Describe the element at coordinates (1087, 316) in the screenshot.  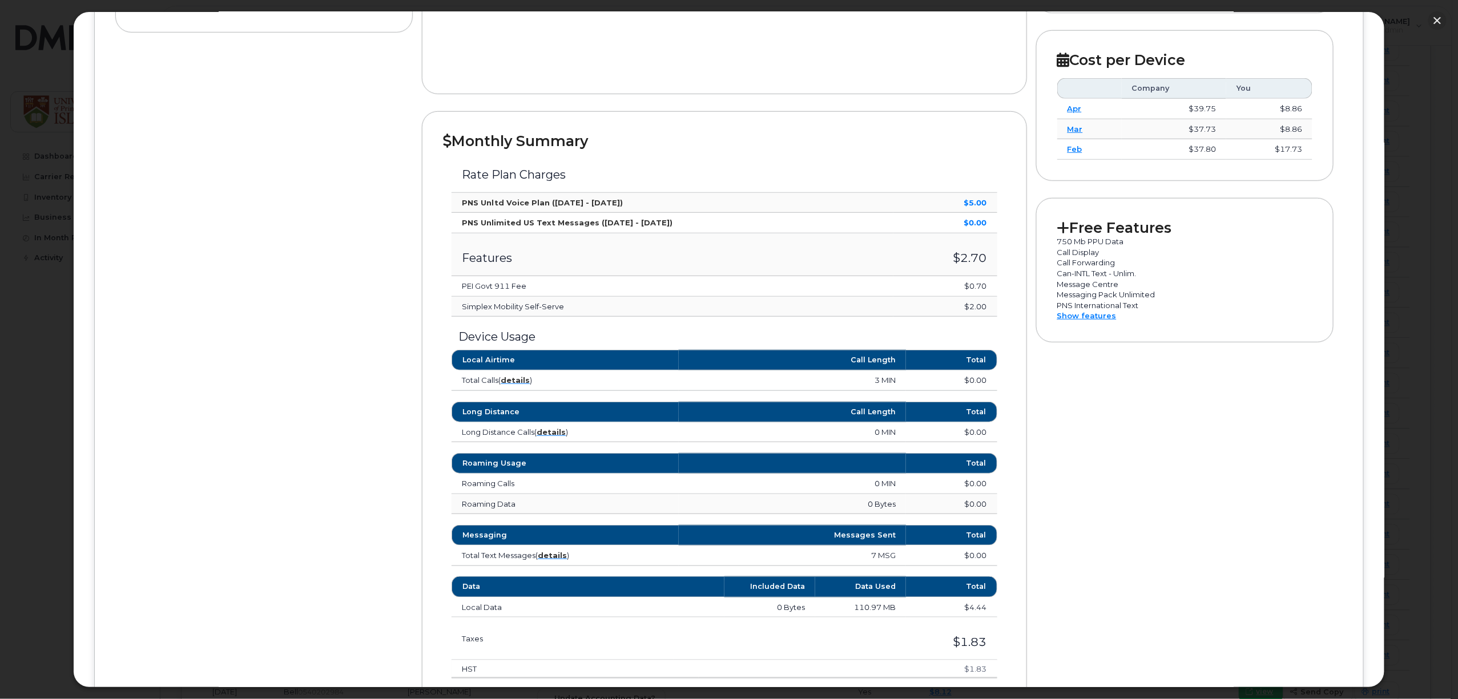
I see `a: Show features` at that location.